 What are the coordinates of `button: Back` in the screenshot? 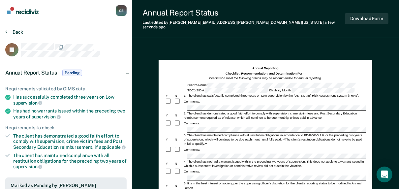 It's located at (14, 32).